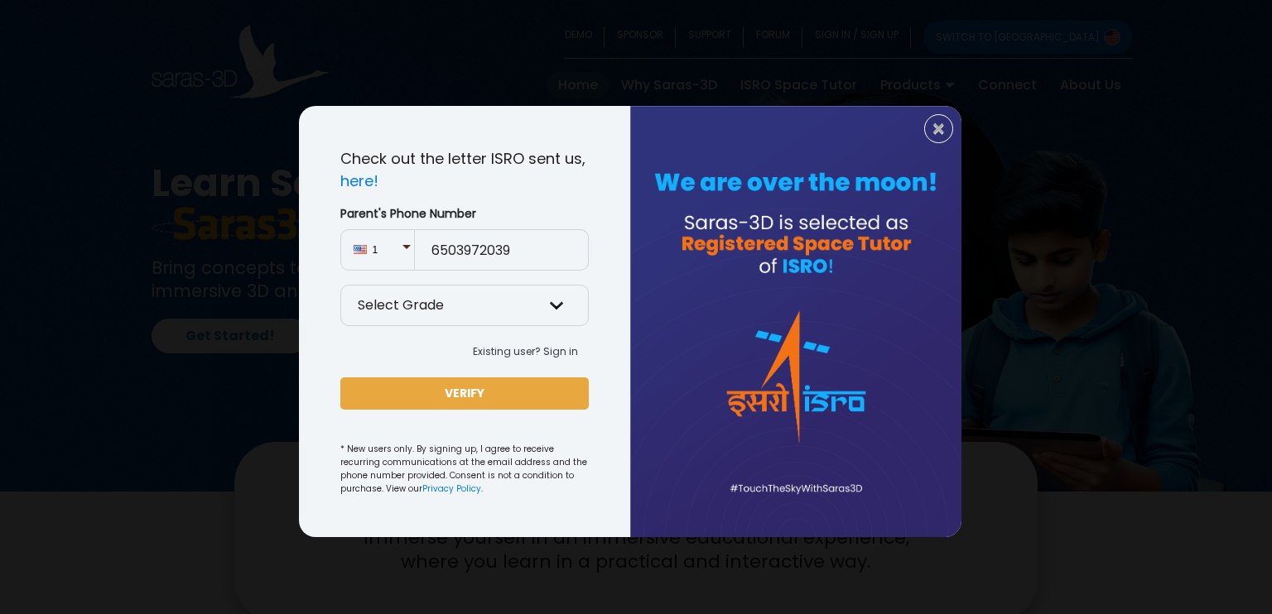 This screenshot has height=614, width=1272. What do you see at coordinates (502, 250) in the screenshot?
I see `input: Enter Number` at bounding box center [502, 250].